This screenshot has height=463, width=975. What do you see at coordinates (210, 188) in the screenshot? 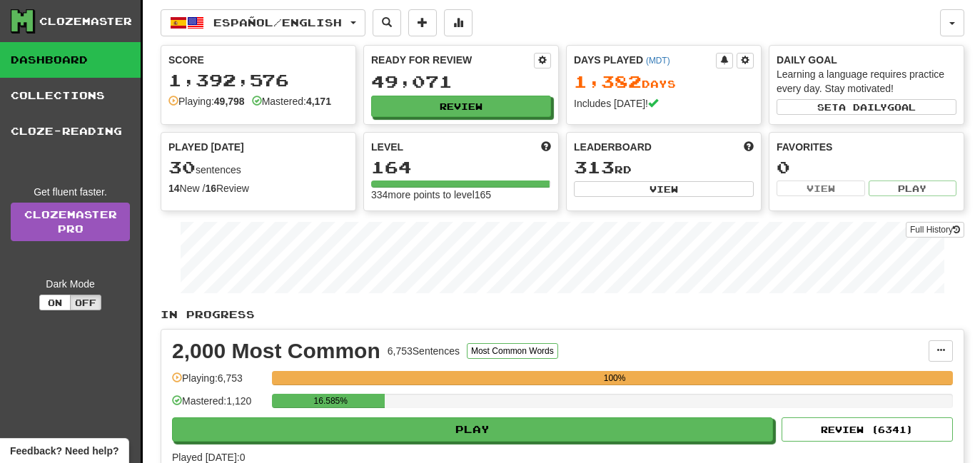
I see `strong: 16` at bounding box center [210, 188].